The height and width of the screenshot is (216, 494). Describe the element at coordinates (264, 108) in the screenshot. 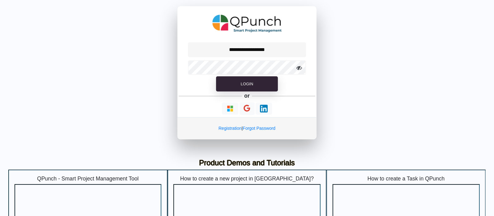

I see `button: Continue With LinkedIn` at that location.